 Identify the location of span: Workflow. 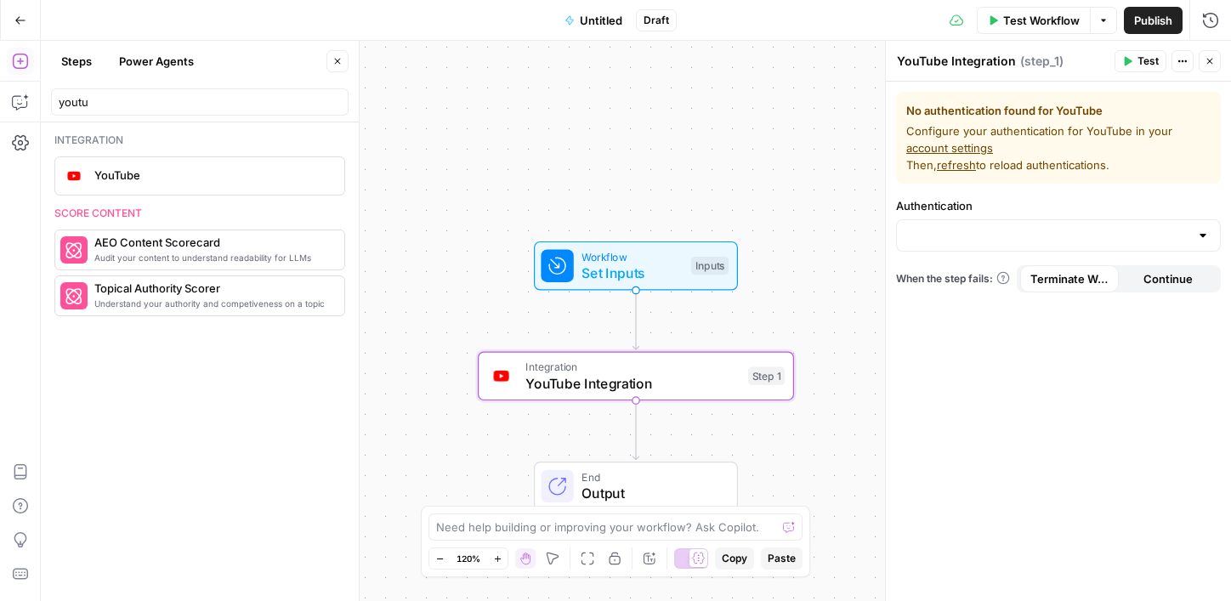
(632, 256).